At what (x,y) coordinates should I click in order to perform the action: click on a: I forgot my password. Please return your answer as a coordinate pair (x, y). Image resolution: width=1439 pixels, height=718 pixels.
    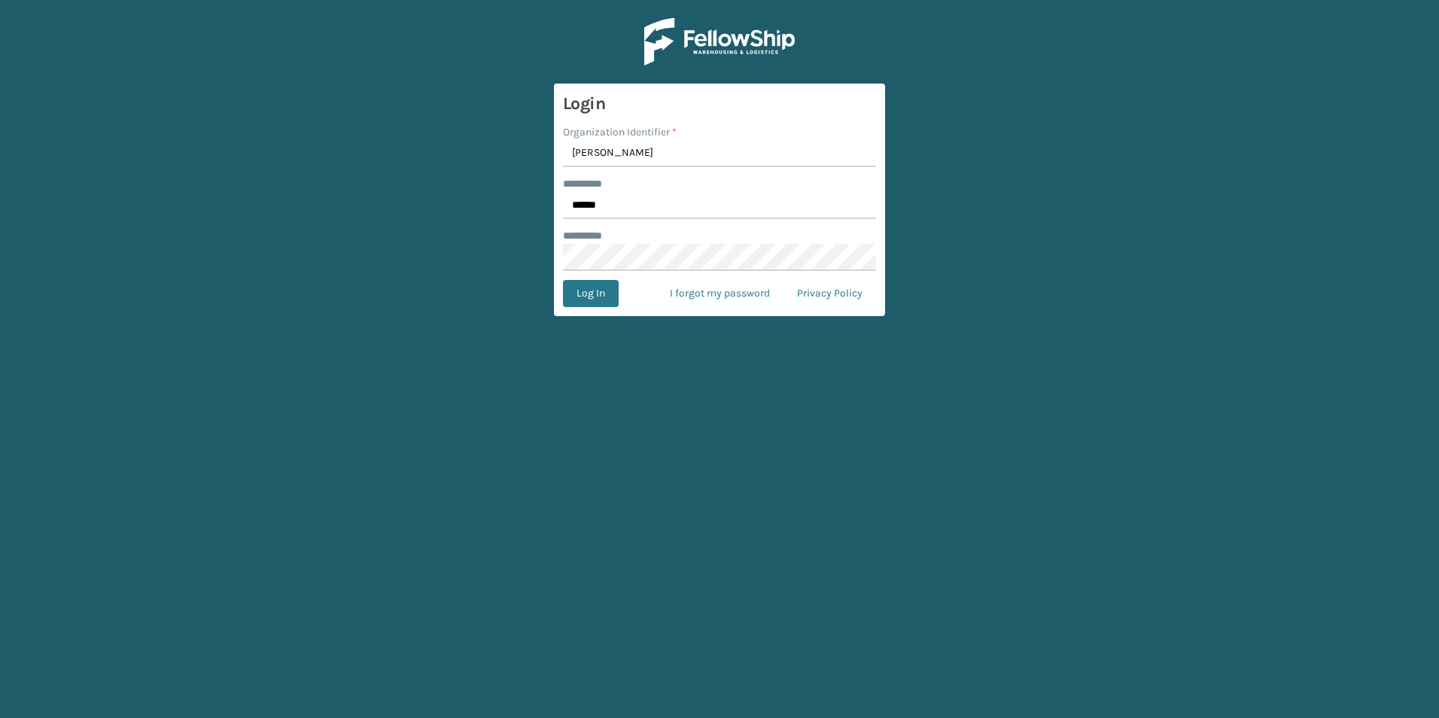
    Looking at the image, I should click on (719, 293).